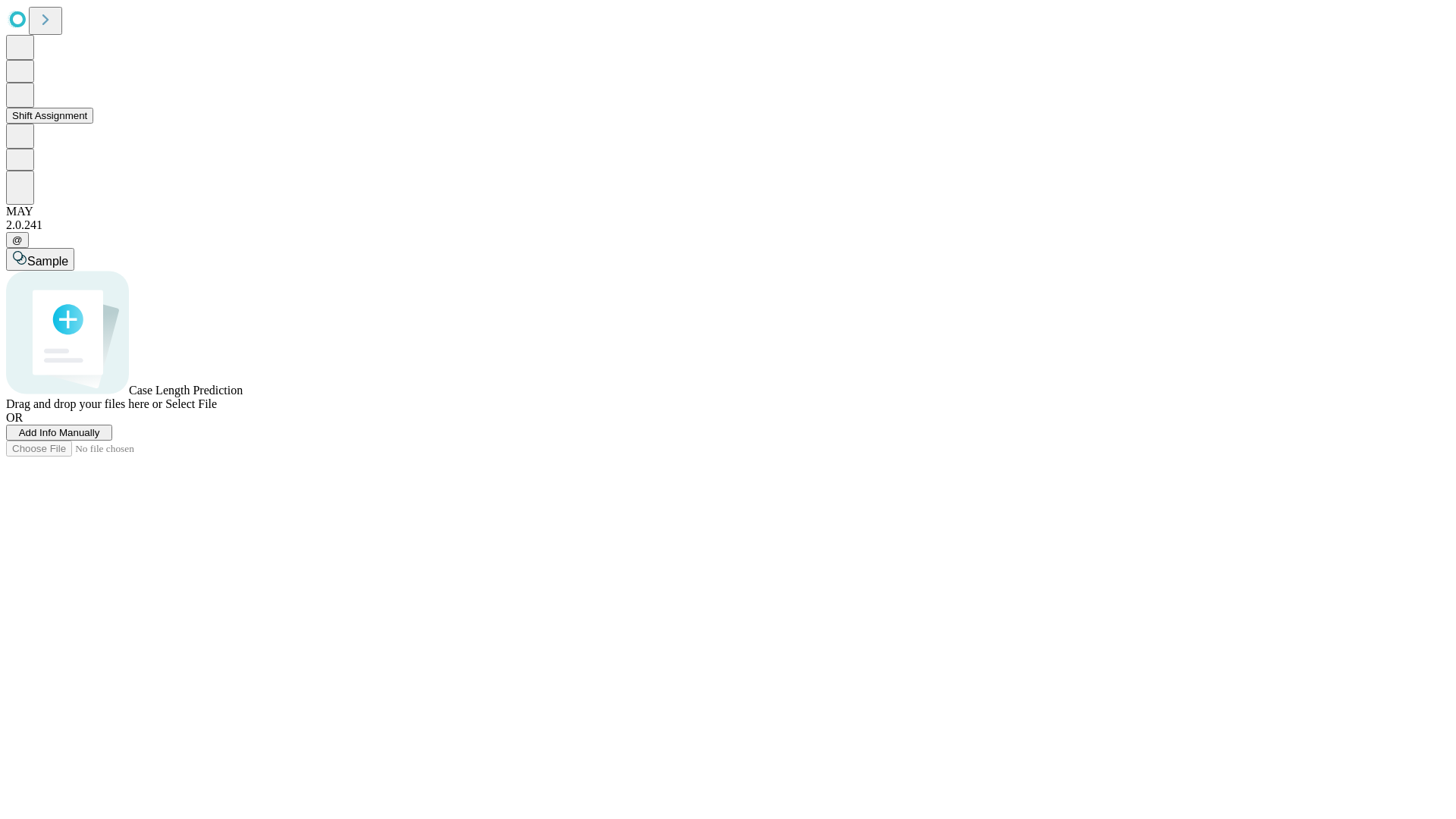  Describe the element at coordinates (186, 389) in the screenshot. I see `span: Case Length Prediction` at that location.